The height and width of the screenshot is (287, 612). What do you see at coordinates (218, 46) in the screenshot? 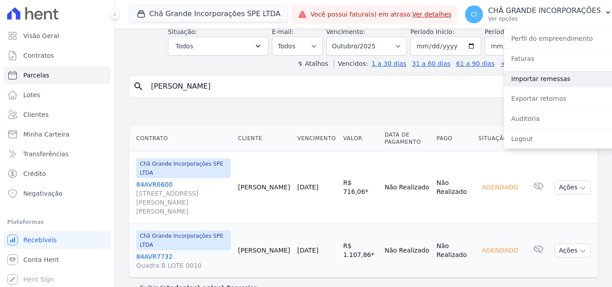
I see `button: Todos` at bounding box center [218, 46].